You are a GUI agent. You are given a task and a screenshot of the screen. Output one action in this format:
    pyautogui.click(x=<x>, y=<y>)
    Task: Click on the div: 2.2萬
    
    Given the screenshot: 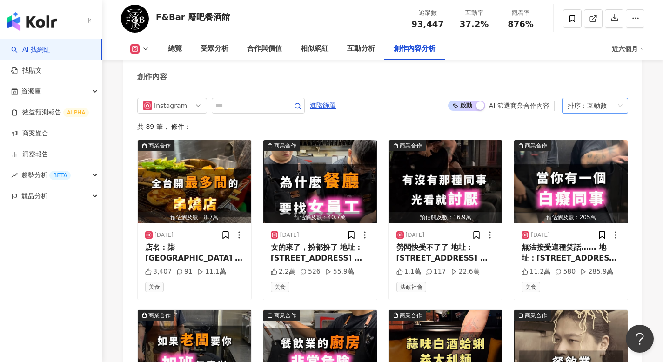 What is the action you would take?
    pyautogui.click(x=283, y=272)
    